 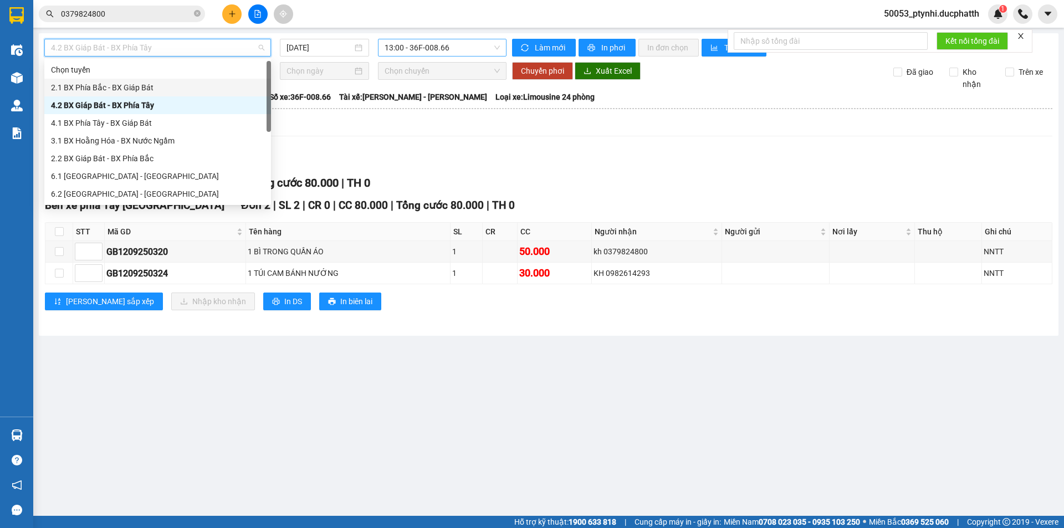 What do you see at coordinates (998, 14) in the screenshot?
I see `img: icon-new-feature` at bounding box center [998, 14].